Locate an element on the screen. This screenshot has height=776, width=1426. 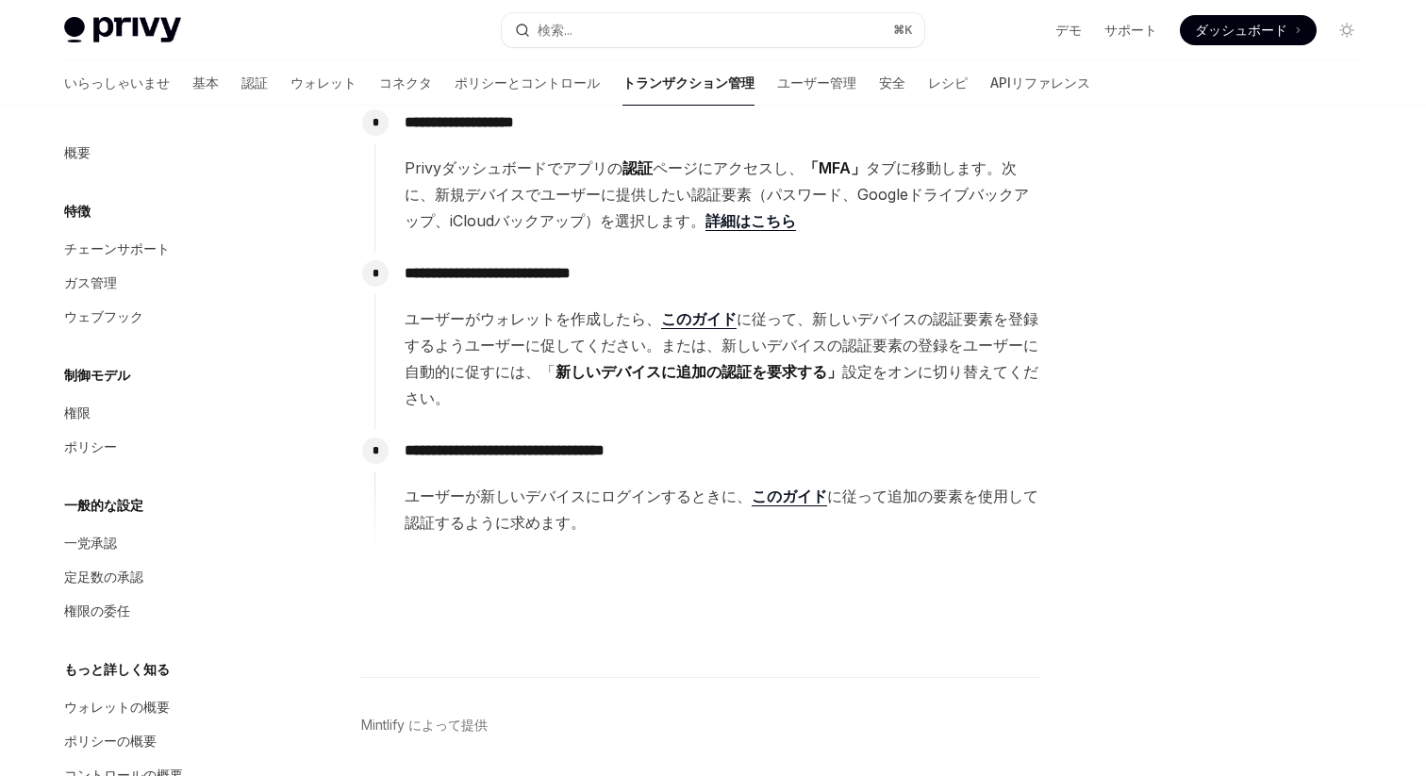
font: 安全 is located at coordinates (892, 82).